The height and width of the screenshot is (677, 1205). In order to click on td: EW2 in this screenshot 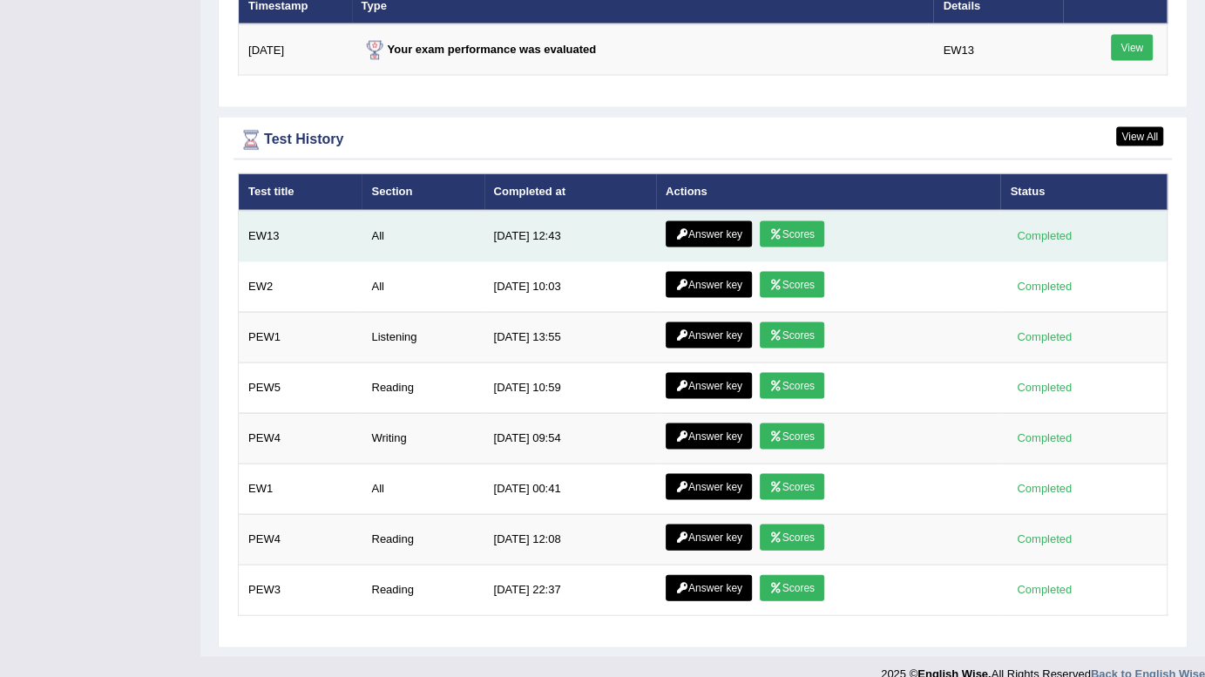, I will do `click(301, 287)`.